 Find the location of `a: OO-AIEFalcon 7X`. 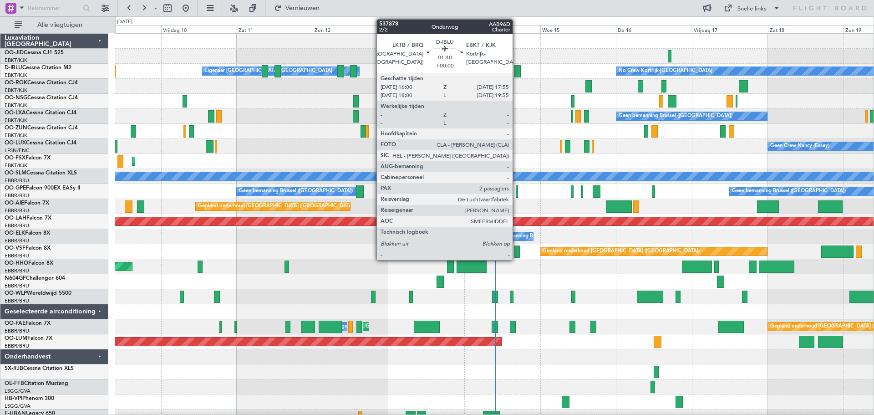

a: OO-AIEFalcon 7X is located at coordinates (27, 203).